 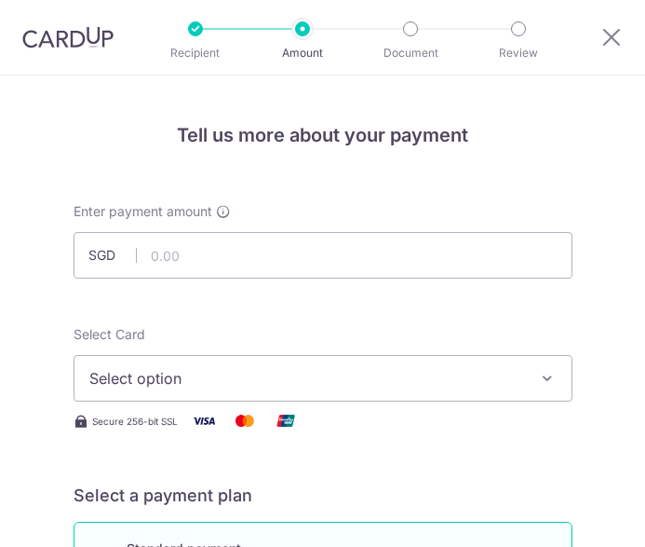 What do you see at coordinates (113, 255) in the screenshot?
I see `span: SGD` at bounding box center [113, 255].